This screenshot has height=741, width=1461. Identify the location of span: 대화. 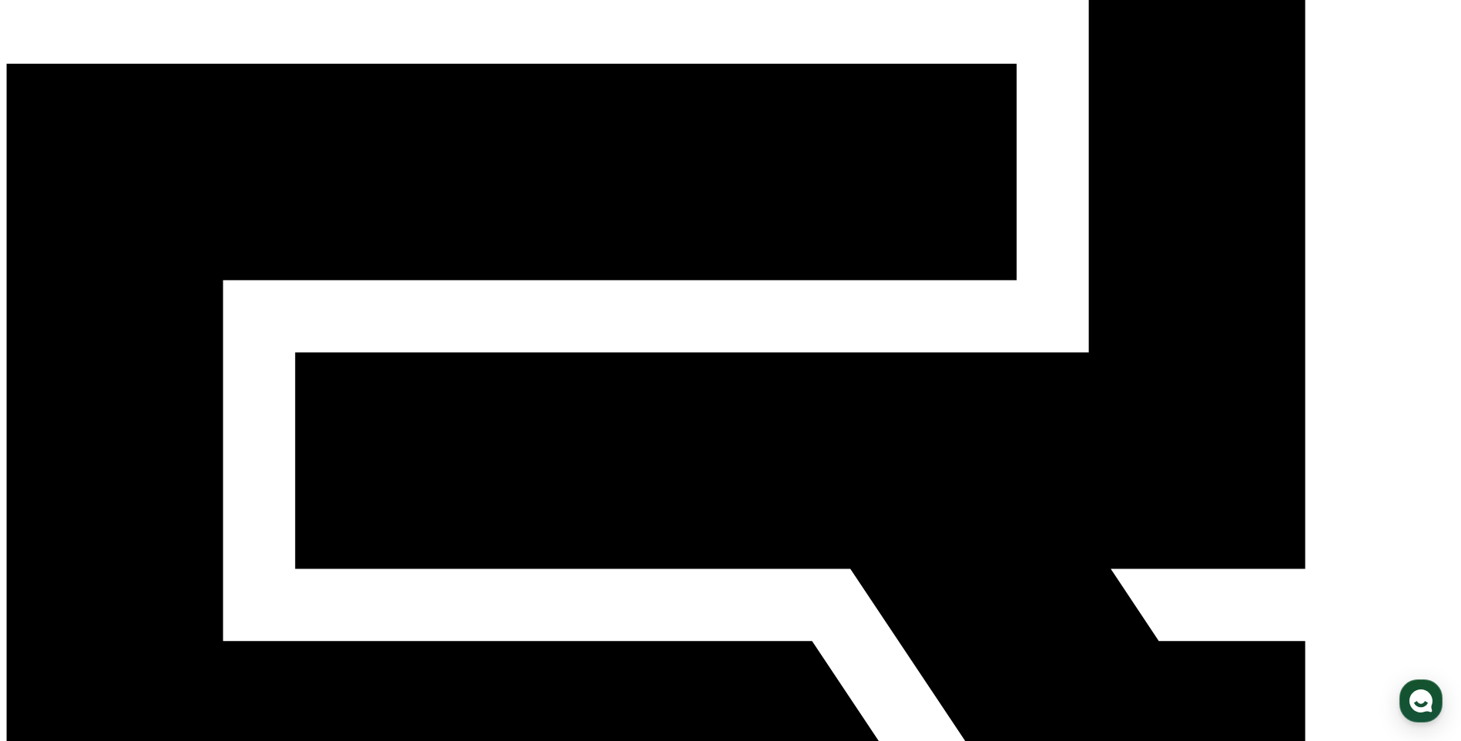
(150, 518).